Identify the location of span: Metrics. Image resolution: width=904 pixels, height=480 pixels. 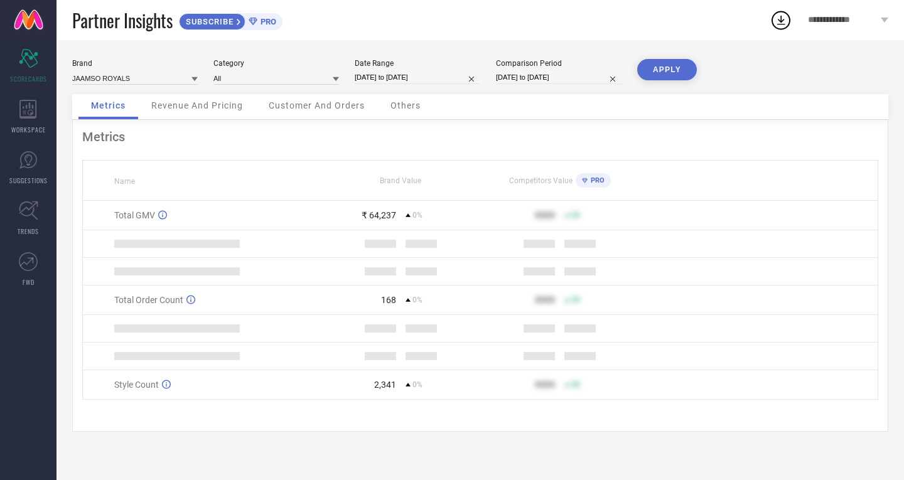
(108, 105).